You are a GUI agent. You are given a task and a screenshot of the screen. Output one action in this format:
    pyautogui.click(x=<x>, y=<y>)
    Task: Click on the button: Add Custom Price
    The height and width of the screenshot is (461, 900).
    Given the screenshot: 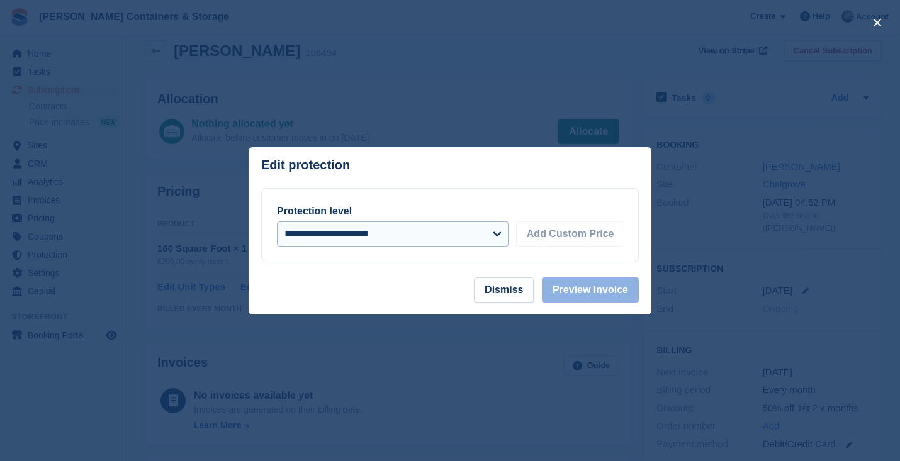 What is the action you would take?
    pyautogui.click(x=570, y=234)
    